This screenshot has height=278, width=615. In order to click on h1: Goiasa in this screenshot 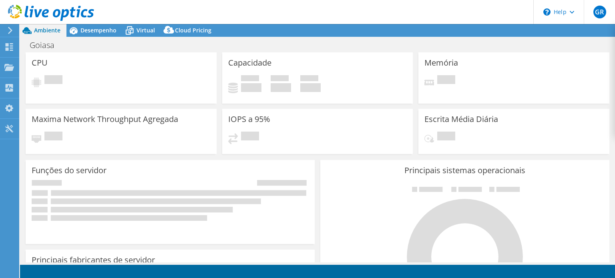, I will do `click(46, 45)`.